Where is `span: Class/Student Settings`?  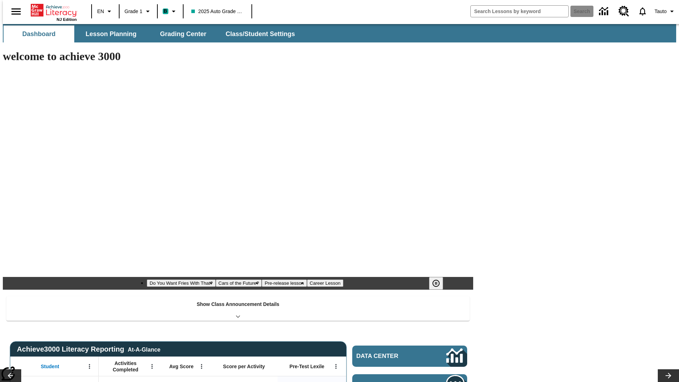 span: Class/Student Settings is located at coordinates (260, 34).